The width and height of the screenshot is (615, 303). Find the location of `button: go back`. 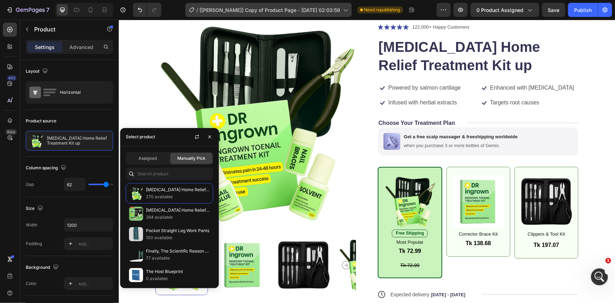

button: go back is located at coordinates (11, 10).